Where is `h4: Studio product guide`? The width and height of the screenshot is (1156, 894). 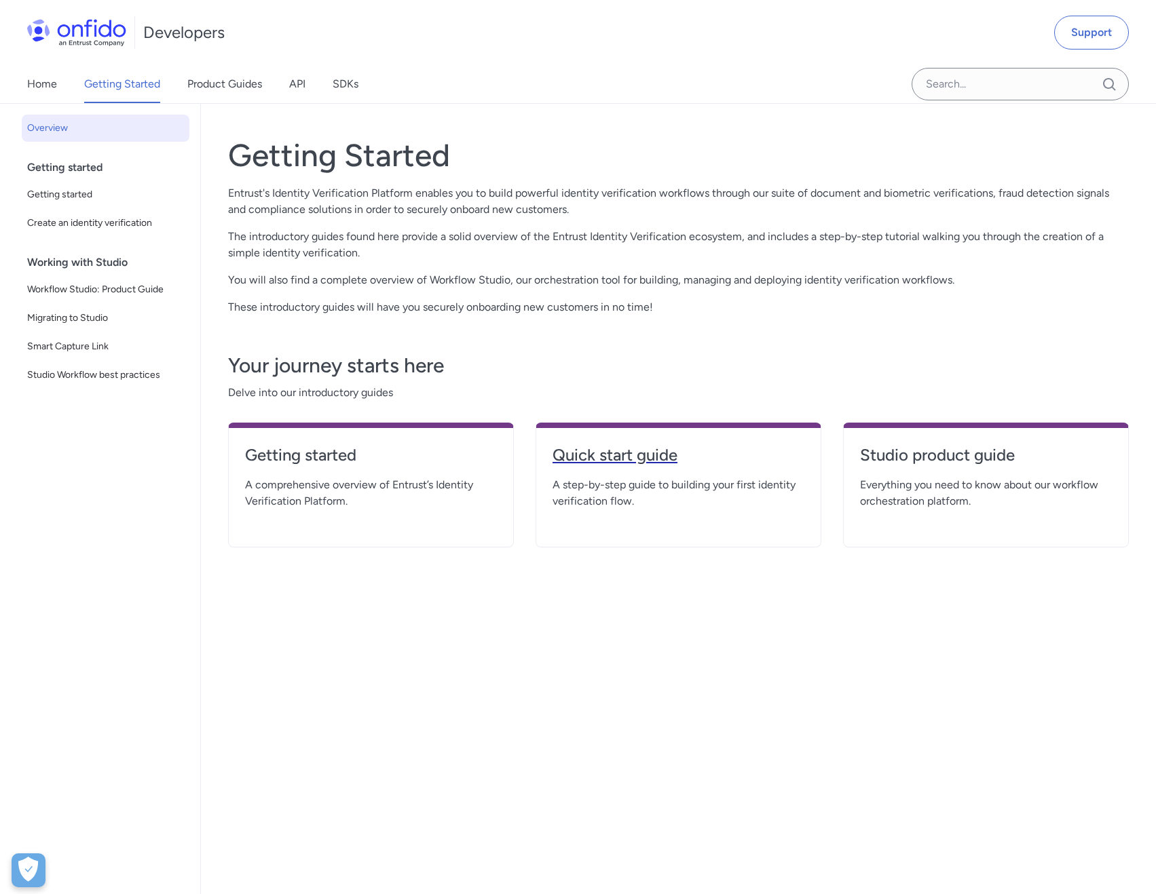 h4: Studio product guide is located at coordinates (985, 455).